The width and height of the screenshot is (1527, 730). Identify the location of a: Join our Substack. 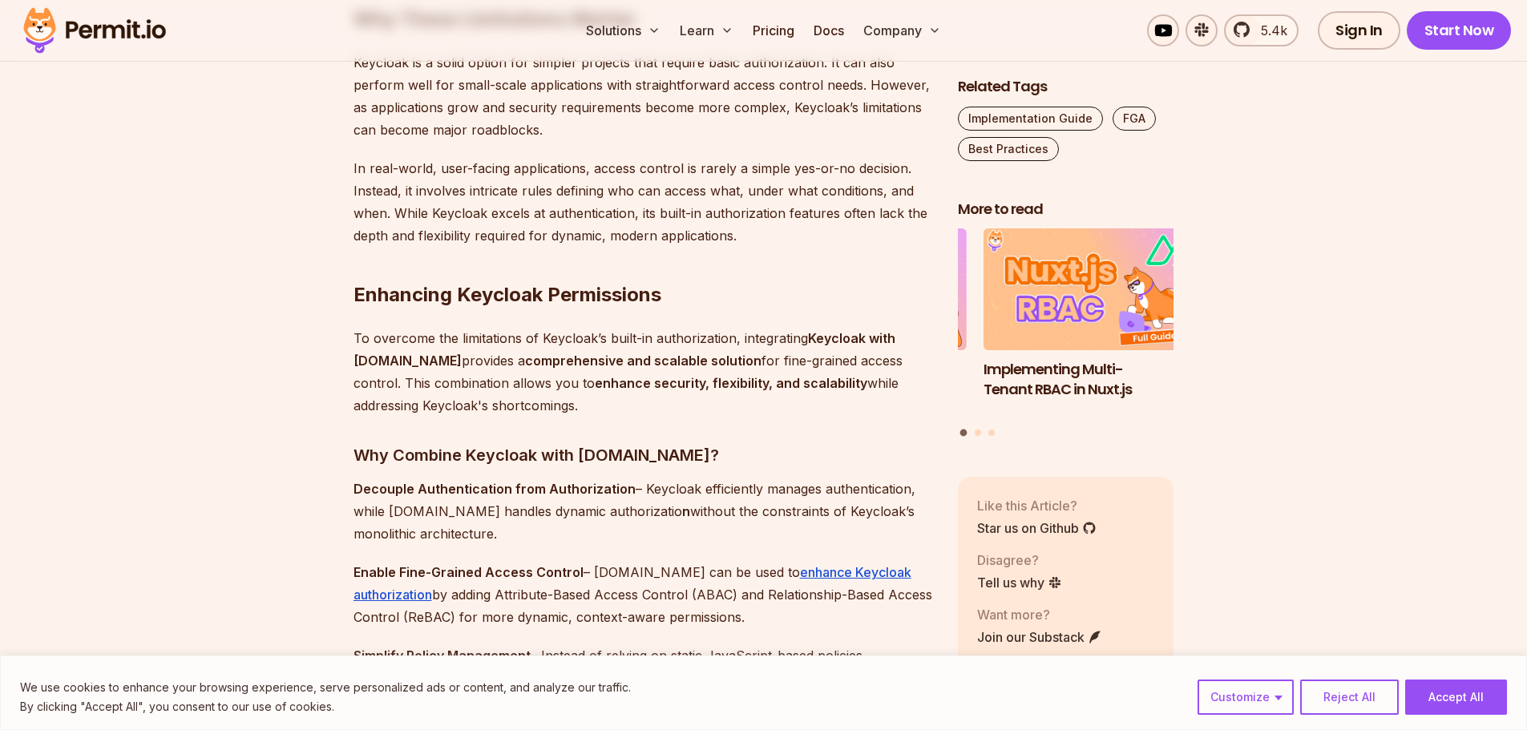
(1040, 637).